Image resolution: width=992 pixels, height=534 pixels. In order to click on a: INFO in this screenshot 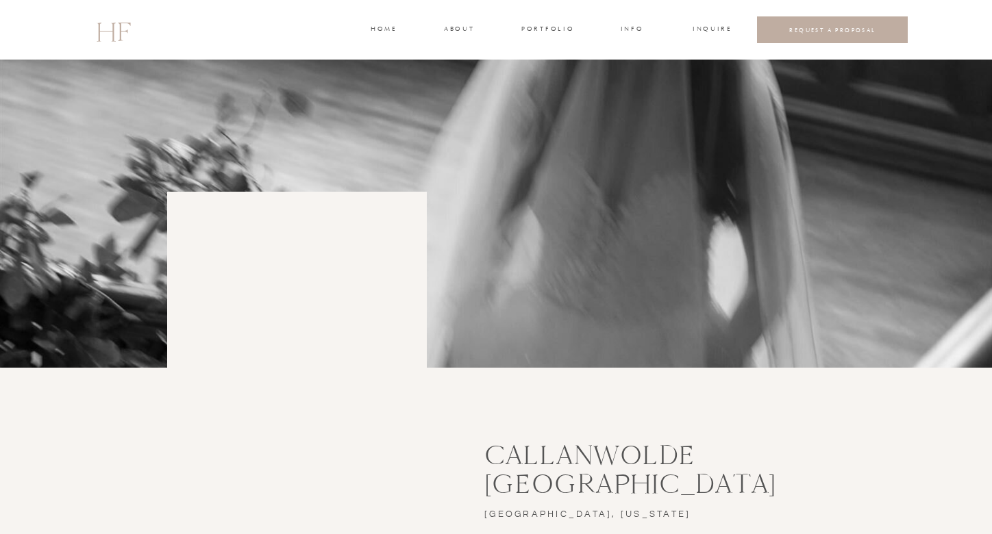, I will do `click(631, 30)`.